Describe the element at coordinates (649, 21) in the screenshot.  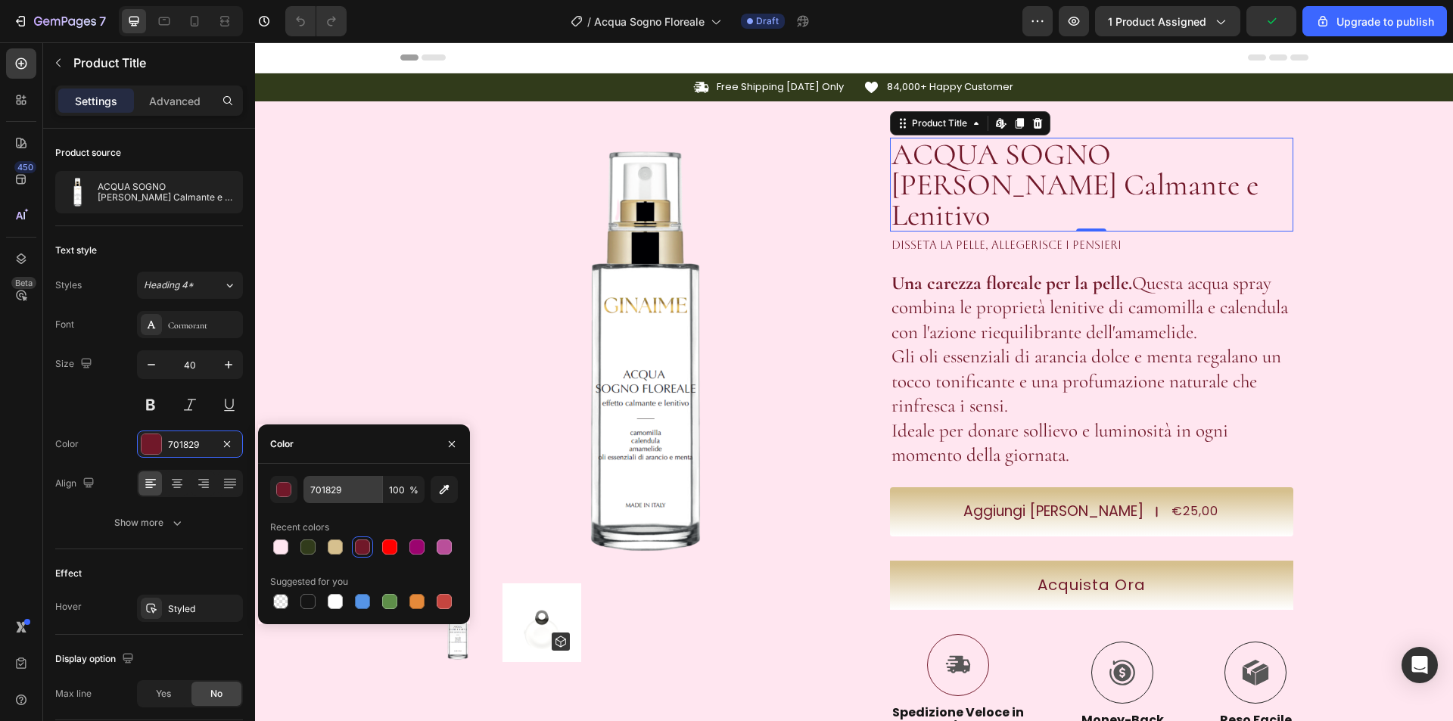
I see `span: Acqua Sogno Floreale` at that location.